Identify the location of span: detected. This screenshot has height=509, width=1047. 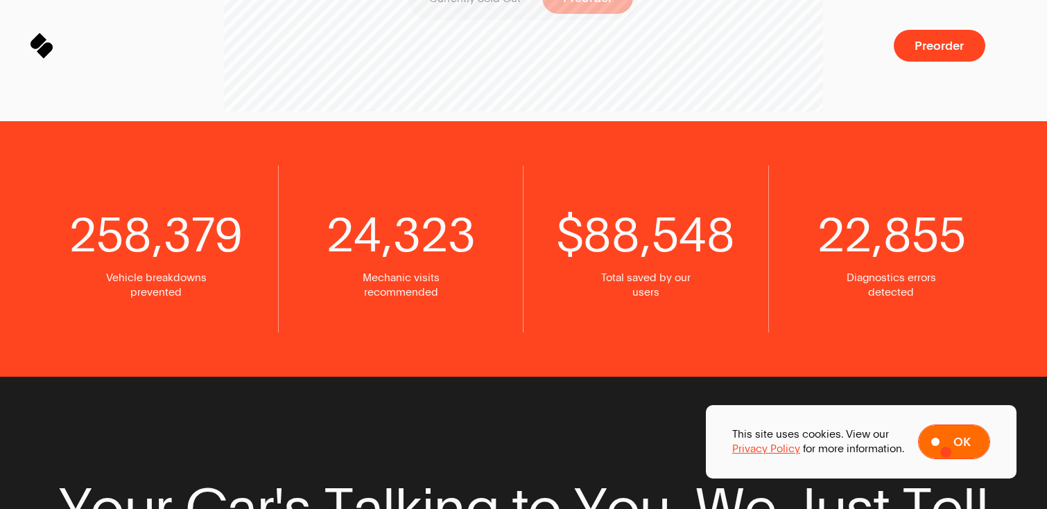
(891, 292).